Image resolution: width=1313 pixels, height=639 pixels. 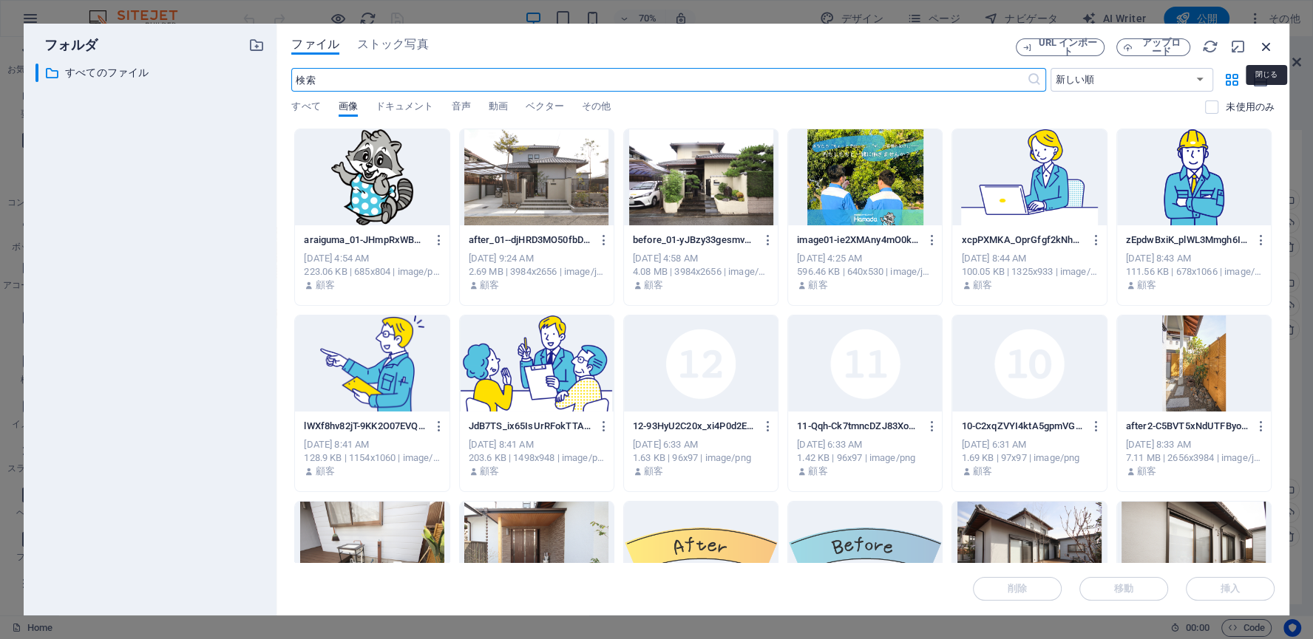 I want to click on div: 111.56 KB | 678x1066 | image/png, so click(x=1194, y=272).